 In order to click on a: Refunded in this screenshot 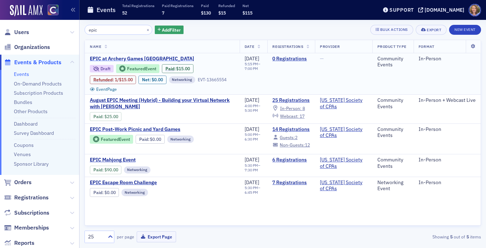, I will do `click(103, 79)`.